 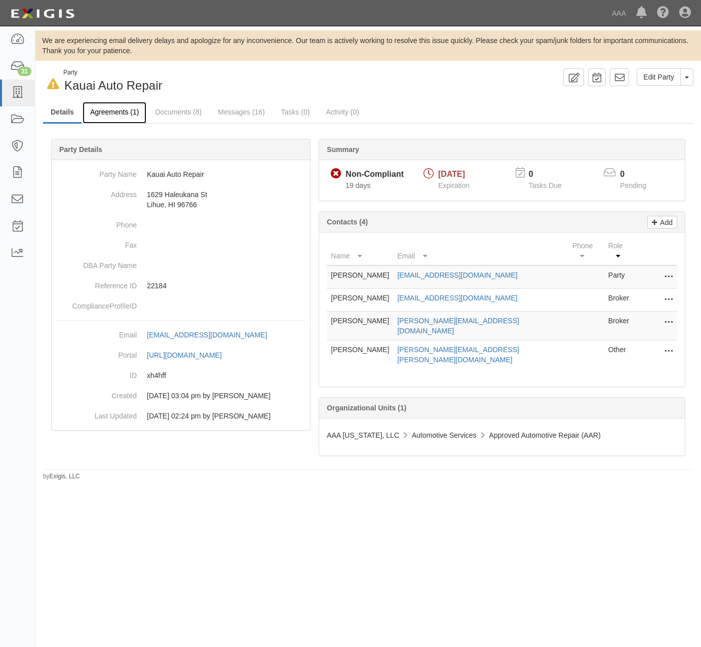 What do you see at coordinates (96, 332) in the screenshot?
I see `dt: Email` at bounding box center [96, 332].